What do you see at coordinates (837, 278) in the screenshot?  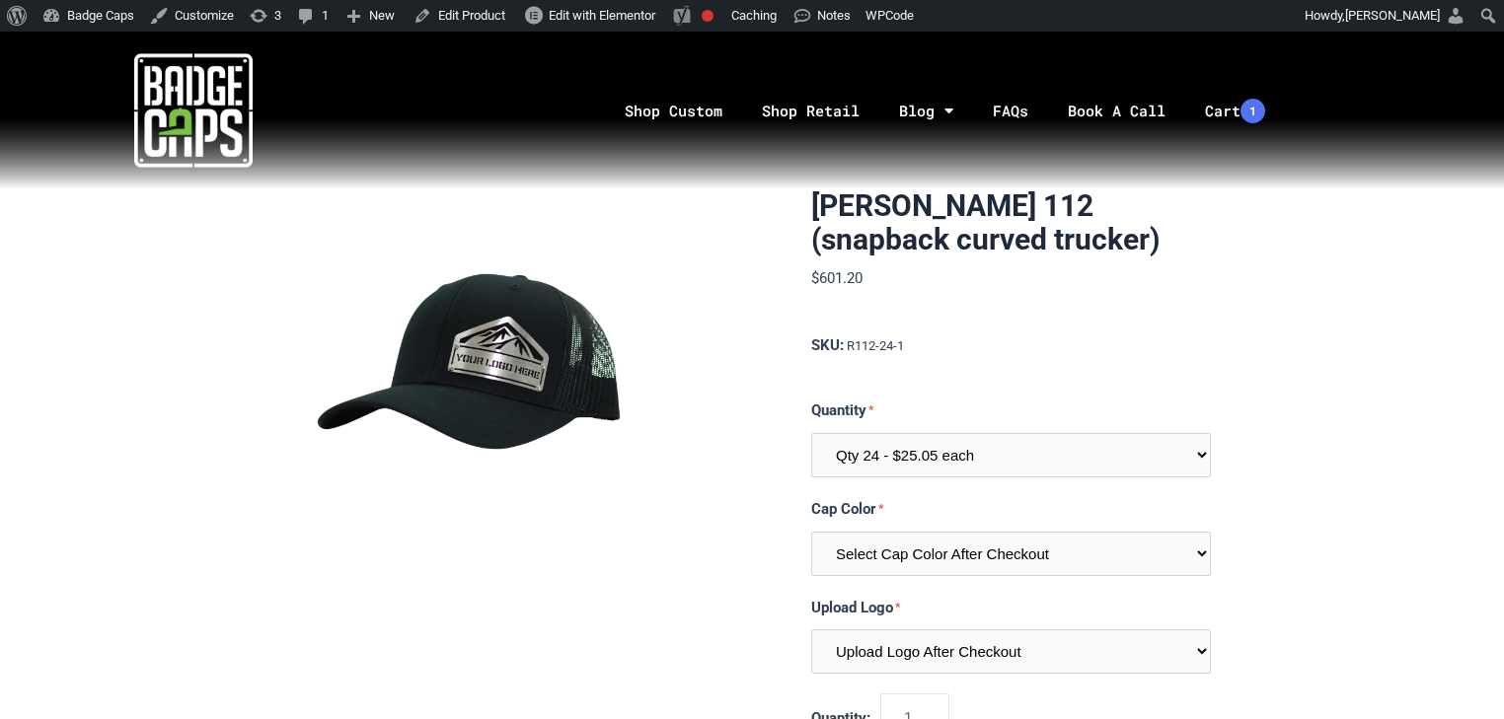 I see `span: $601.20` at bounding box center [837, 278].